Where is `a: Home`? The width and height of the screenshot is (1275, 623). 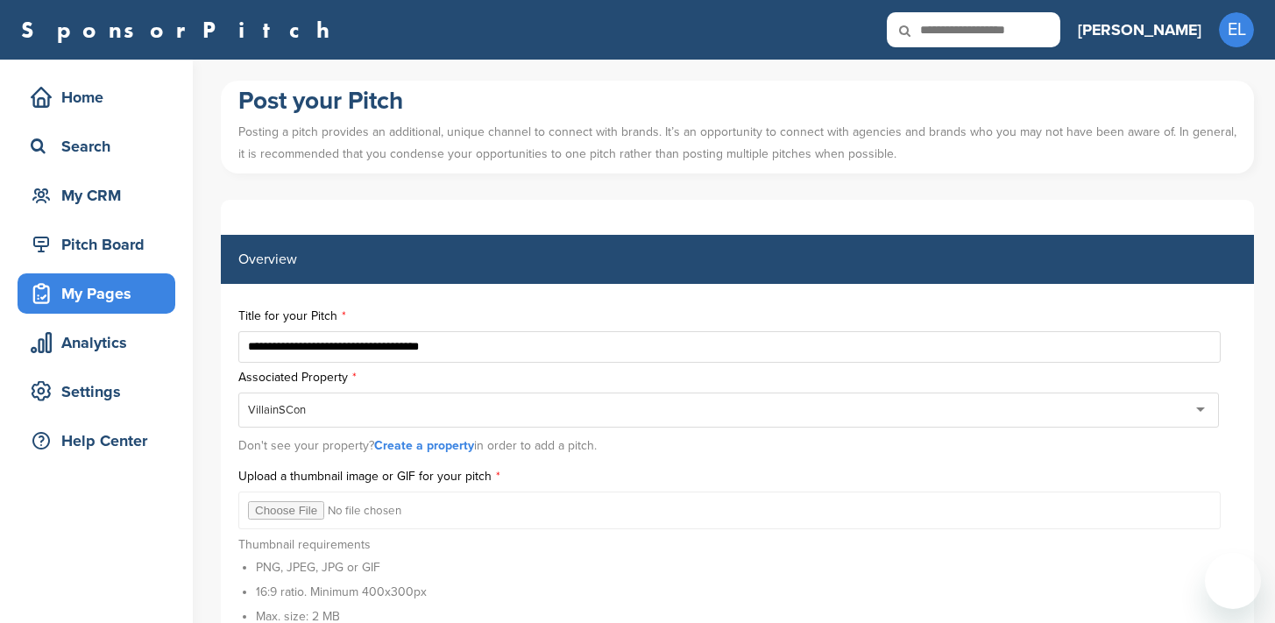
a: Home is located at coordinates (96, 97).